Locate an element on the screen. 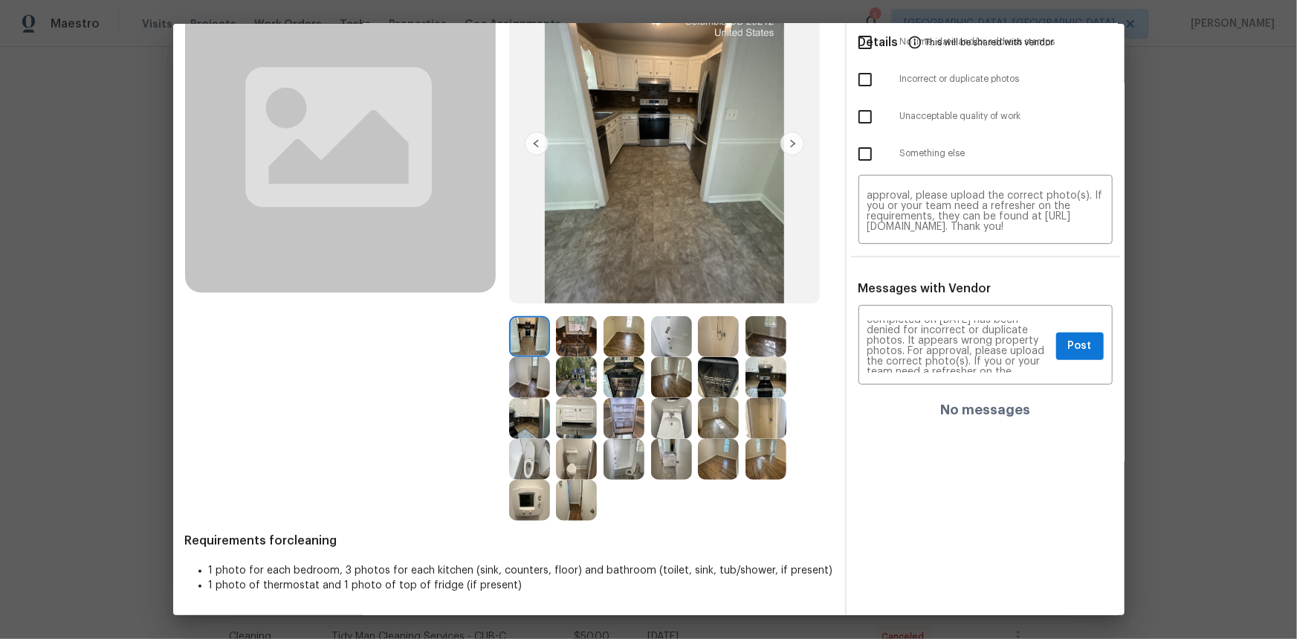 Image resolution: width=1297 pixels, height=639 pixels. button: Post is located at coordinates (1080, 346).